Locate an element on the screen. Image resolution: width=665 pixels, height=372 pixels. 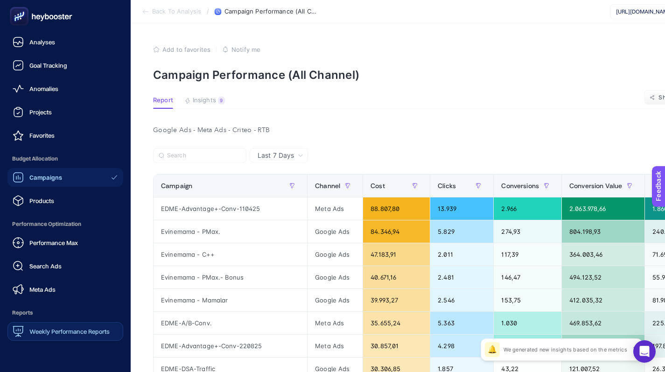
span: Insights is located at coordinates (205, 100).